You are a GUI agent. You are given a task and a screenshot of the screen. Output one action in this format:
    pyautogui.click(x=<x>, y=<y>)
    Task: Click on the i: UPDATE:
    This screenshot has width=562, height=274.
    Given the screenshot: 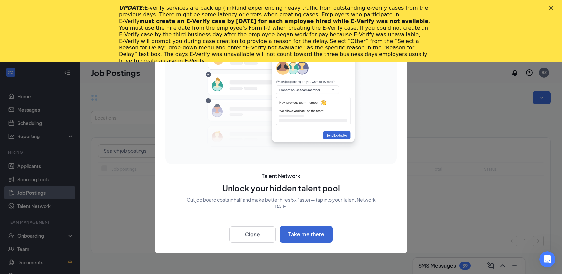 What is the action you would take?
    pyautogui.click(x=178, y=8)
    